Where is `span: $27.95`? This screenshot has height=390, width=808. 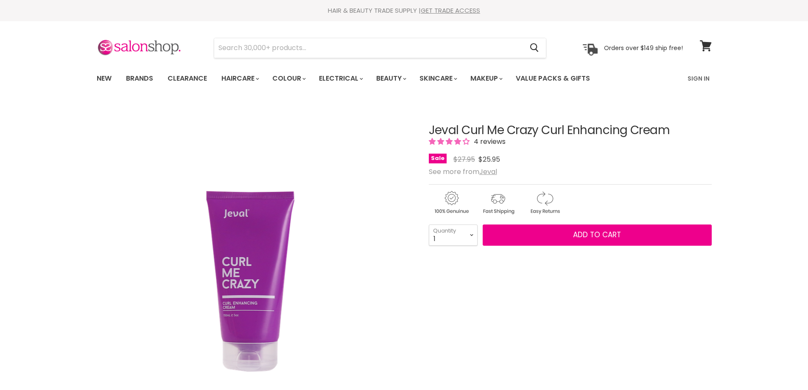
span: $27.95 is located at coordinates (464, 159).